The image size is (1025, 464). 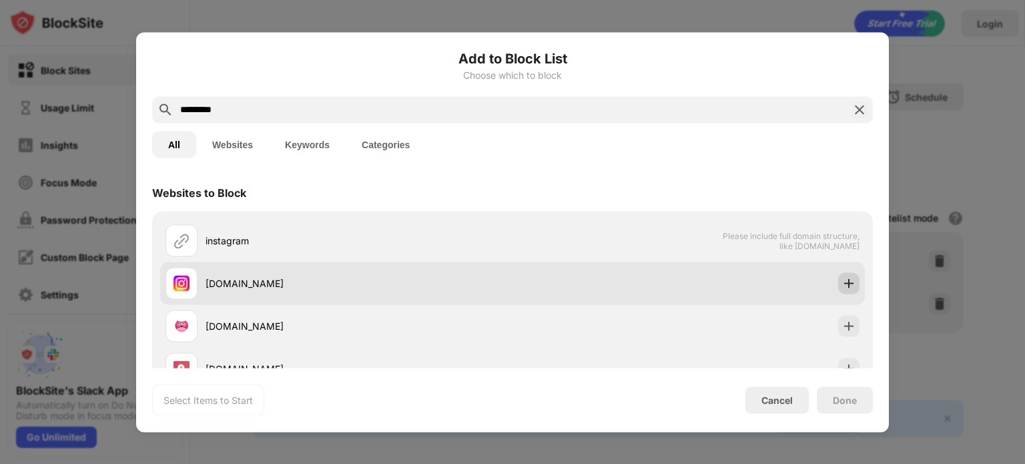 What do you see at coordinates (513, 75) in the screenshot?
I see `div: Choose which to block` at bounding box center [513, 75].